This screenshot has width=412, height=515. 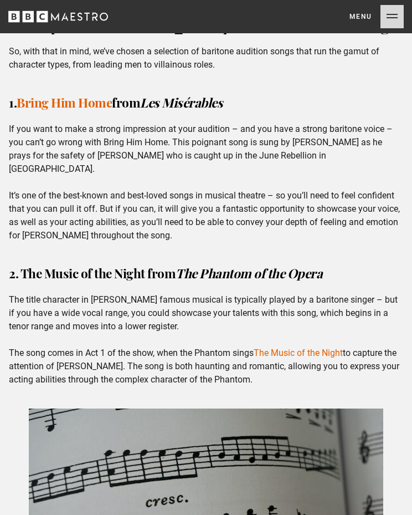 What do you see at coordinates (206, 58) in the screenshot?
I see `p: So, with that in mind, we’ve chosen a selection of baritone audition songs that run the gamut of ...` at bounding box center [206, 58].